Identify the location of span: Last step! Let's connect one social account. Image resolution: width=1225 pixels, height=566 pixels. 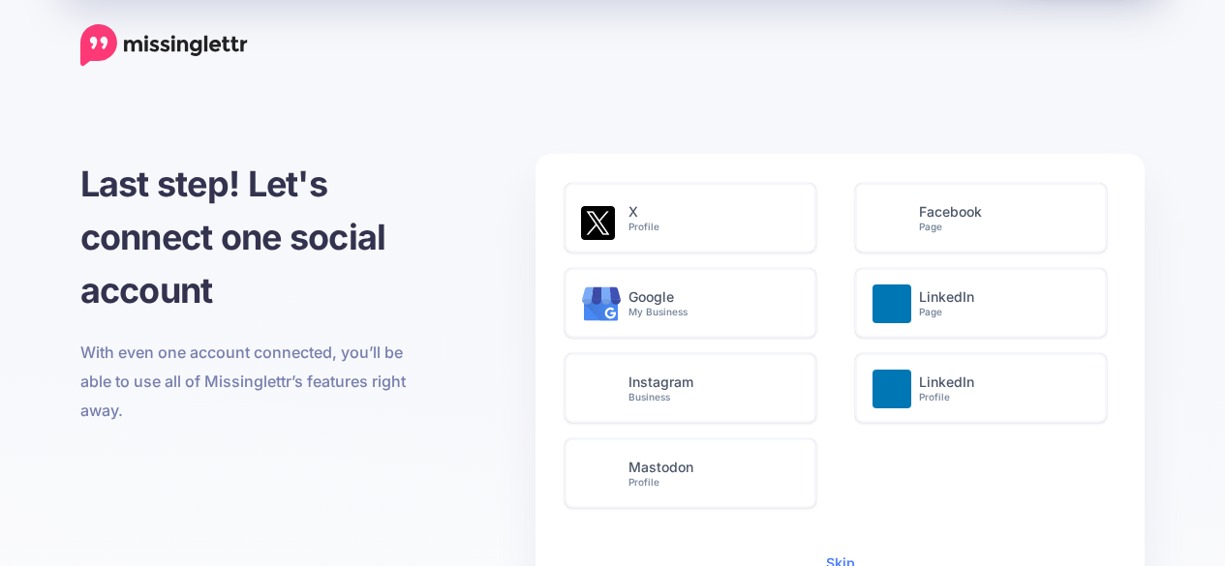
(233, 237).